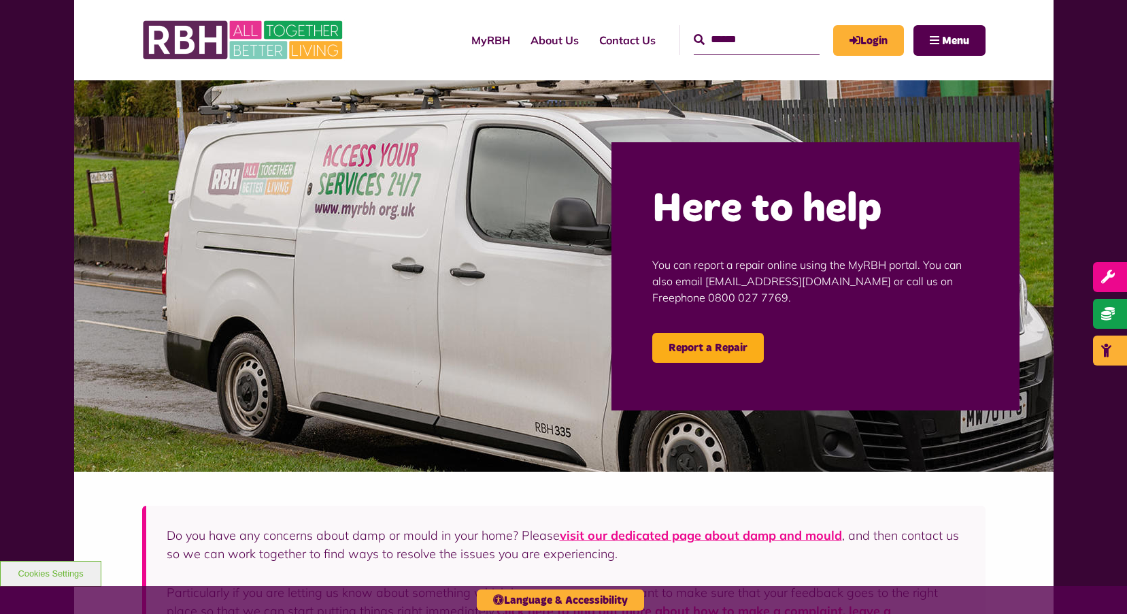 This screenshot has width=1127, height=614. What do you see at coordinates (816, 210) in the screenshot?
I see `h2: Here to help` at bounding box center [816, 210].